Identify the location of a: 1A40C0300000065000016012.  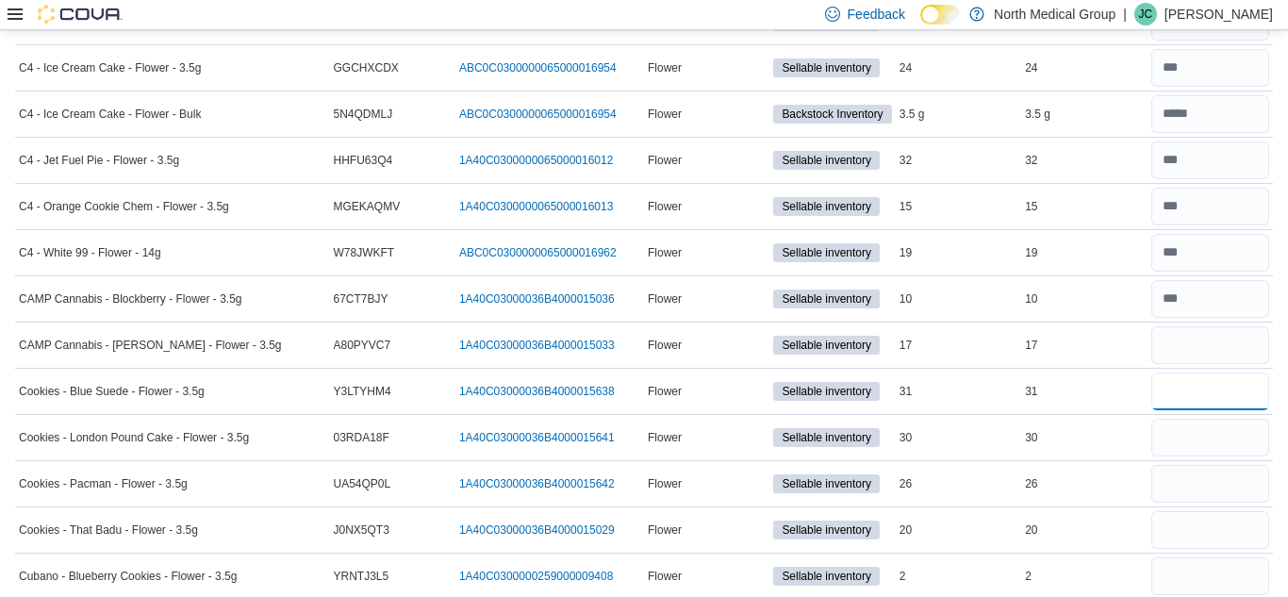
(537, 160).